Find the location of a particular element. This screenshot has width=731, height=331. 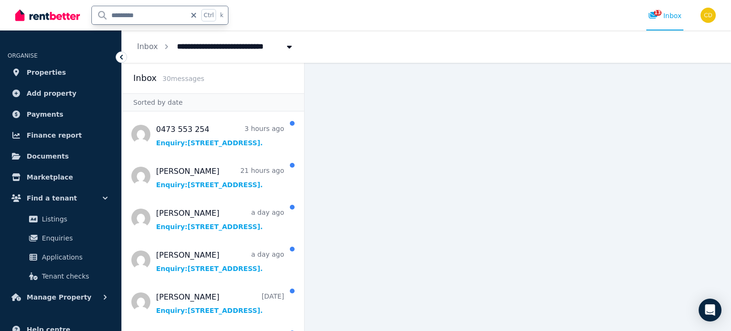

span: Applications is located at coordinates (74, 257).